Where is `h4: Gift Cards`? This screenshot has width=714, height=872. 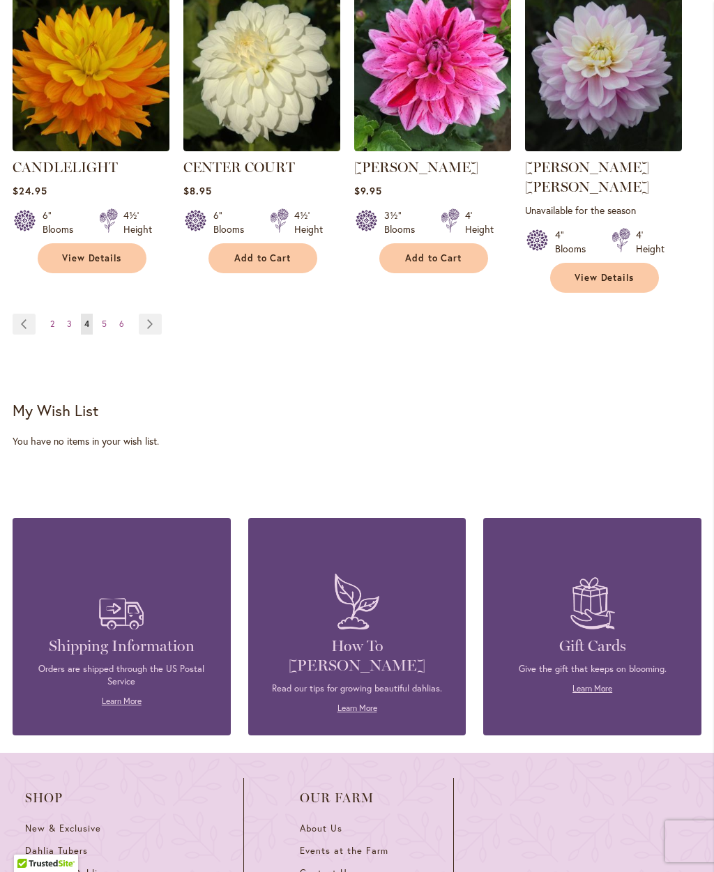 h4: Gift Cards is located at coordinates (592, 646).